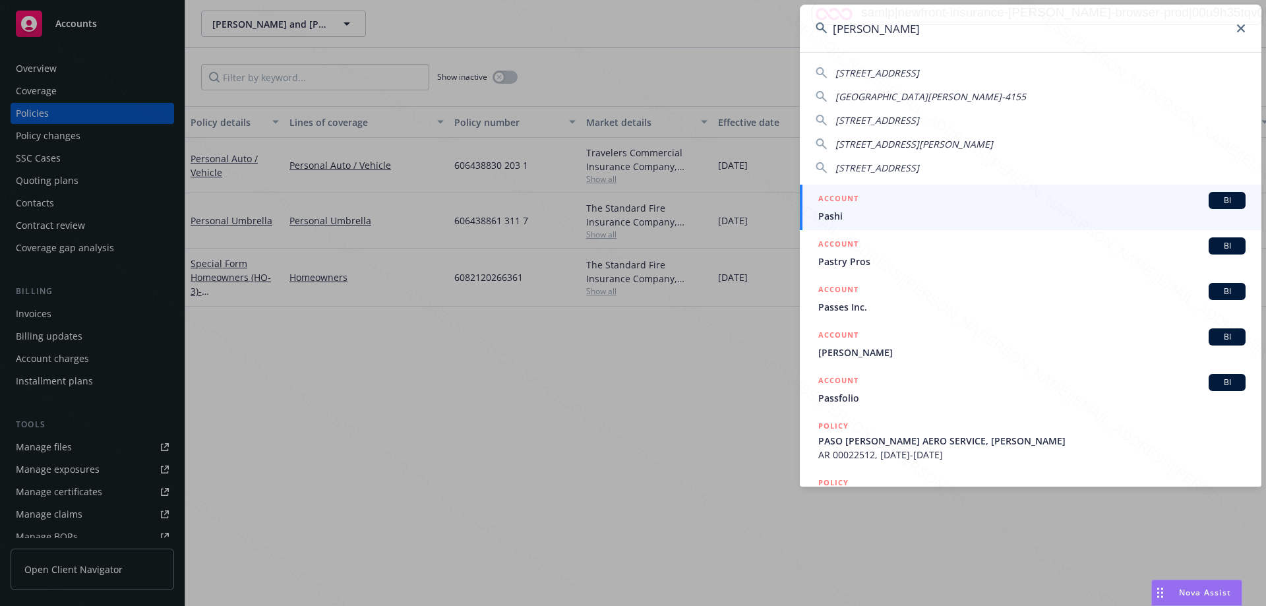 This screenshot has width=1266, height=606. I want to click on span: Passfolio, so click(1032, 398).